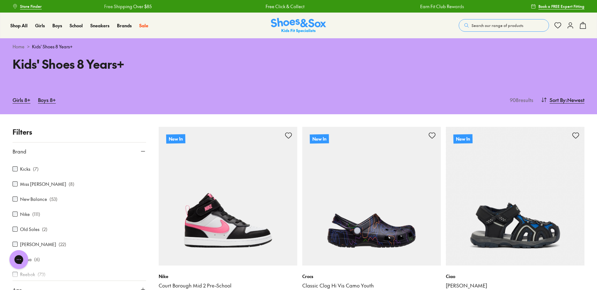 This screenshot has height=290, width=597. I want to click on span: School, so click(76, 25).